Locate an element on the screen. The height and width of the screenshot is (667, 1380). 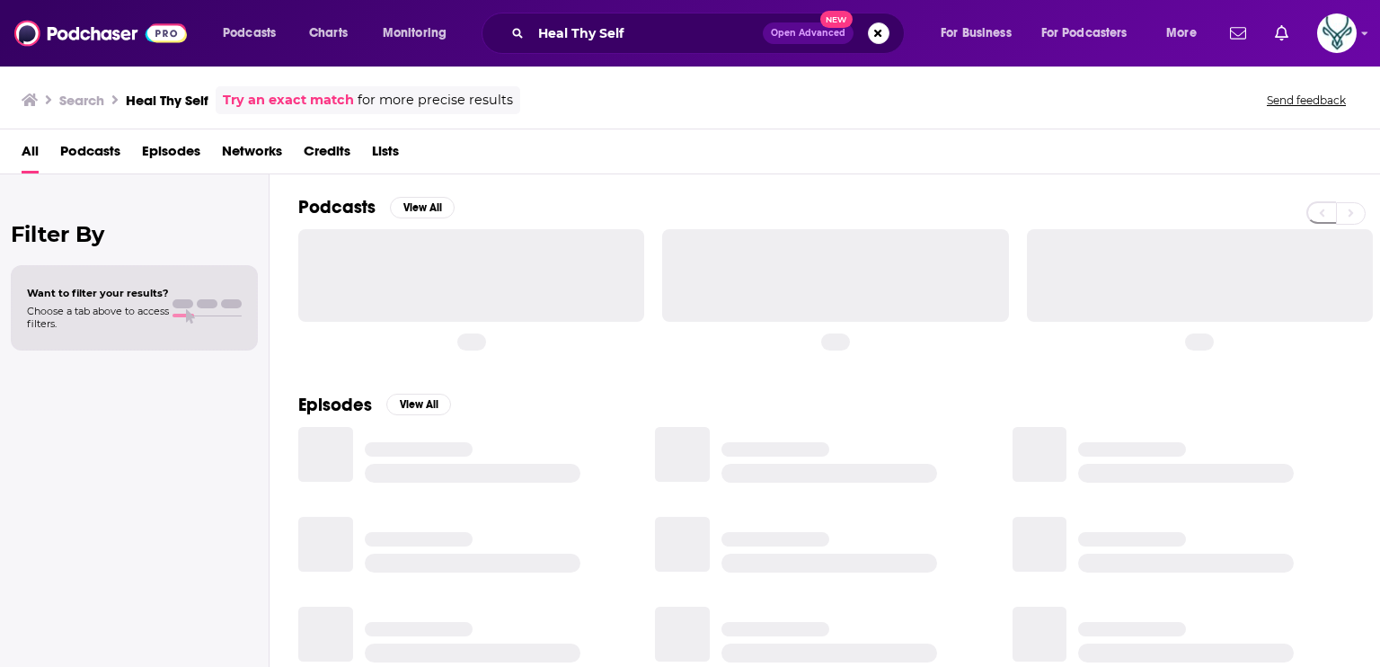
a: Podcasts is located at coordinates (90, 155).